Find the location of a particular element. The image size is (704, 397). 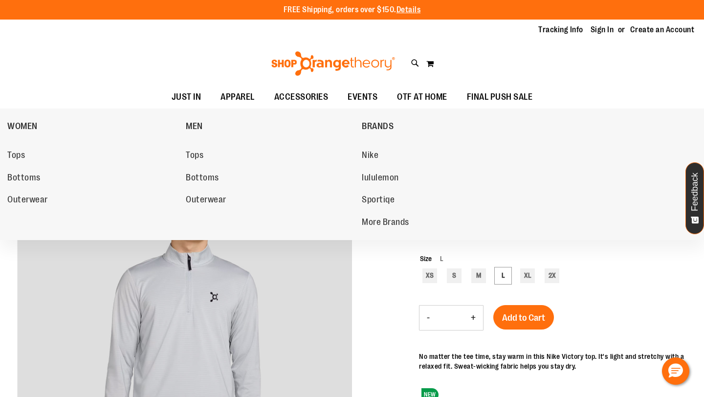

span: JUST IN is located at coordinates (186, 97).